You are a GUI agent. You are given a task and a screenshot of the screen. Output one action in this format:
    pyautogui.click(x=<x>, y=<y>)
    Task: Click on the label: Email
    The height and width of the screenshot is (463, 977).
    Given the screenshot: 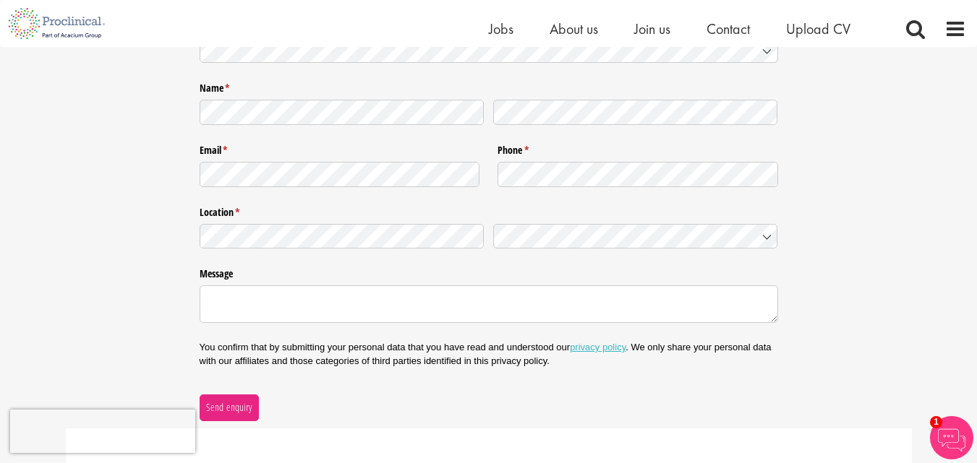 What is the action you would take?
    pyautogui.click(x=340, y=148)
    